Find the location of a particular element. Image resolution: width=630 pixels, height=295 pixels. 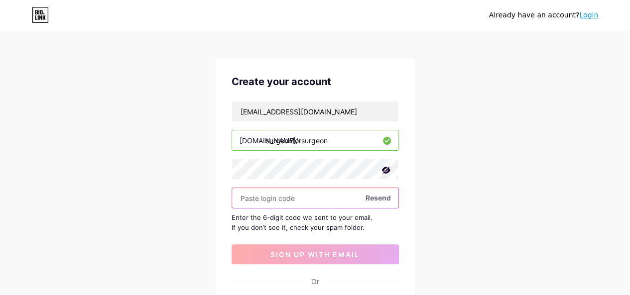

button: sign up with email is located at coordinates (315, 255).